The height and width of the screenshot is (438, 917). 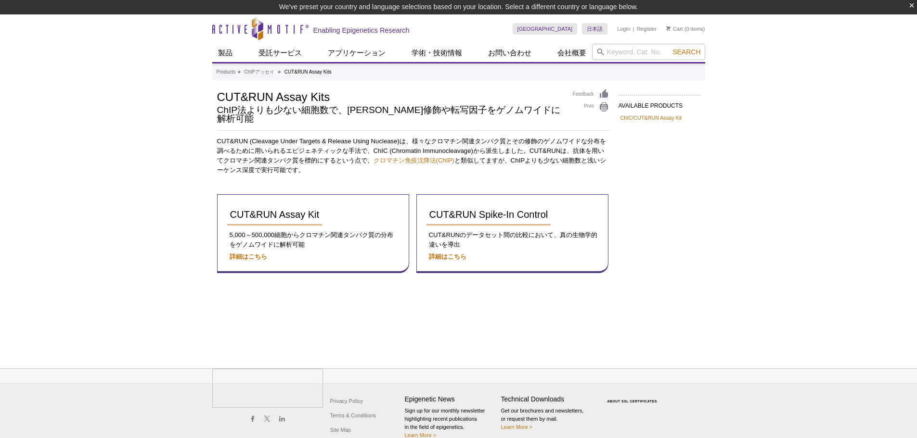 What do you see at coordinates (353, 416) in the screenshot?
I see `a: Terms & Conditions` at bounding box center [353, 416].